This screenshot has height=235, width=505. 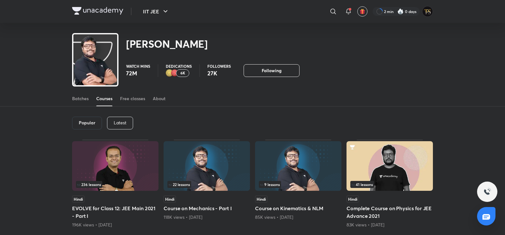 I want to click on img: avatar, so click(x=362, y=11).